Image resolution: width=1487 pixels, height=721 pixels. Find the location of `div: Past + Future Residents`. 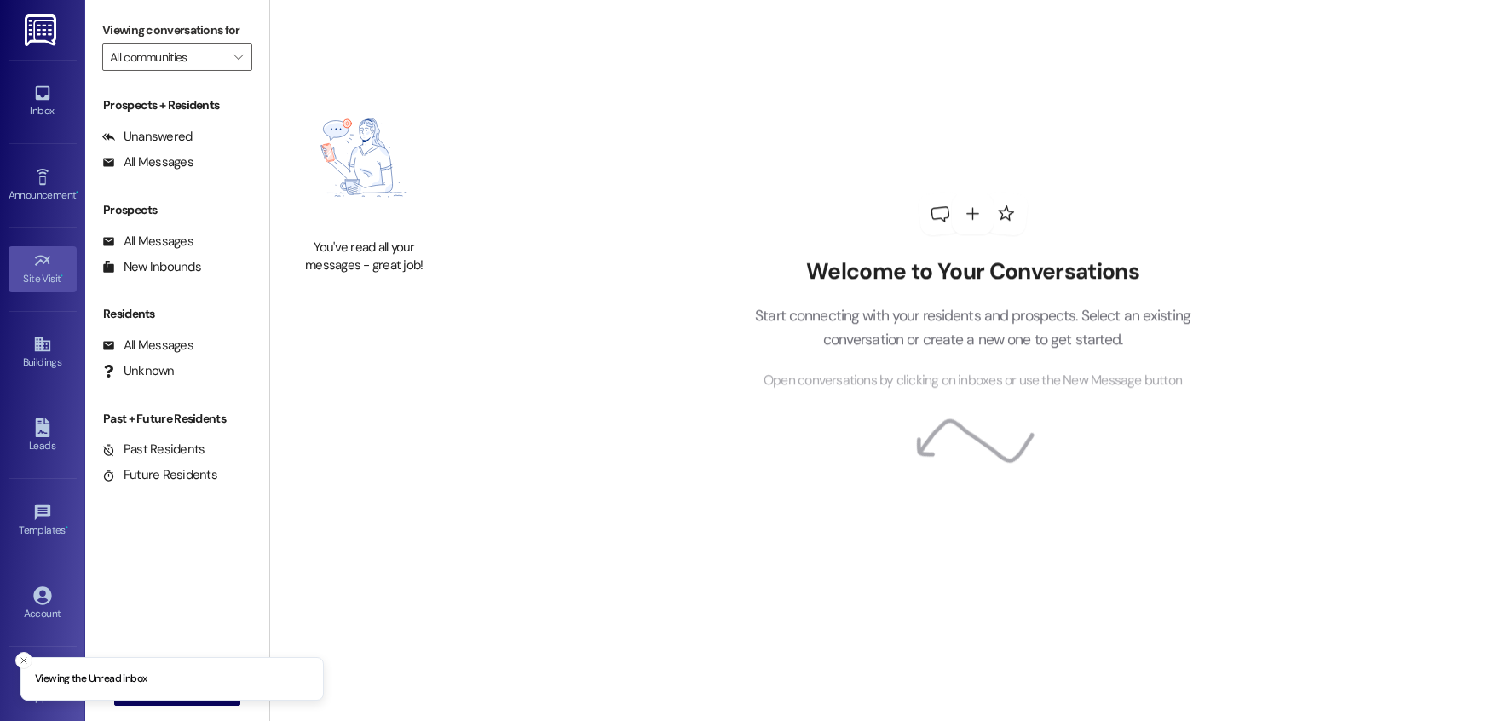

div: Past + Future Residents is located at coordinates (177, 418).